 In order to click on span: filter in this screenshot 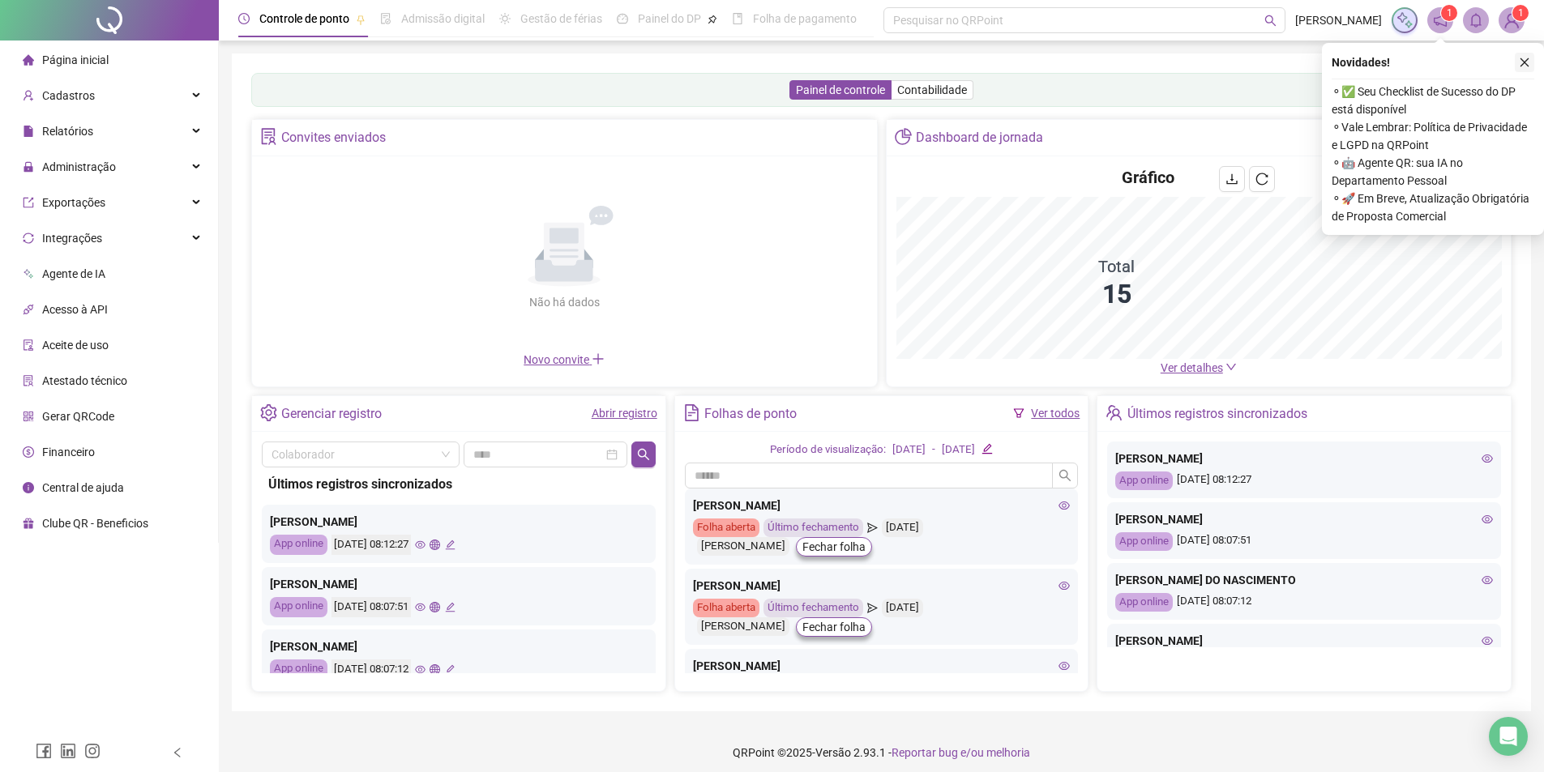, I will do `click(1019, 413)`.